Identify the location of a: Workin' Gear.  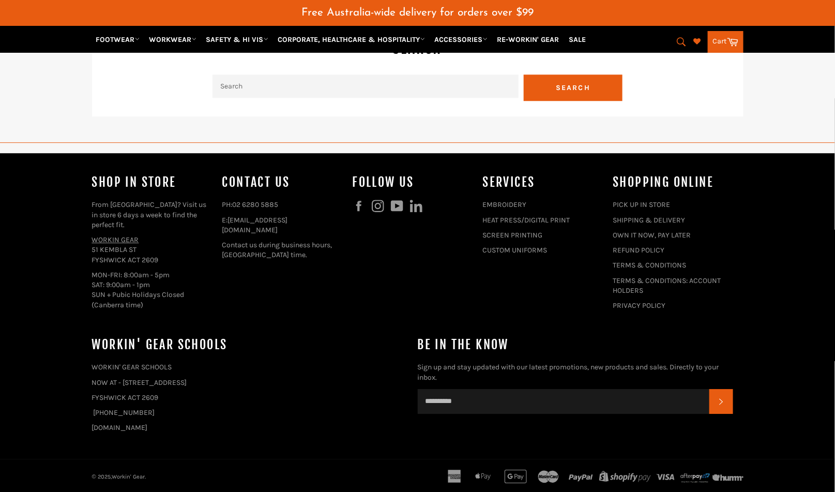
(128, 476).